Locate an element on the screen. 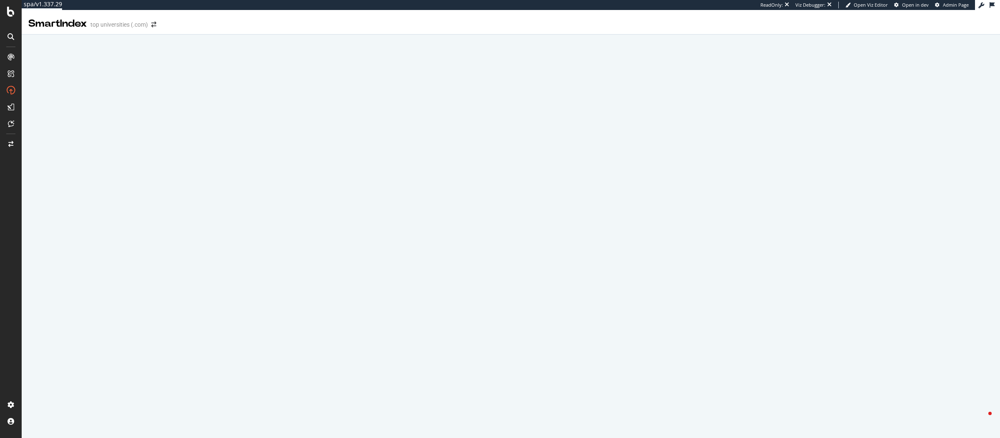  div: SmartIndex is located at coordinates (58, 24).